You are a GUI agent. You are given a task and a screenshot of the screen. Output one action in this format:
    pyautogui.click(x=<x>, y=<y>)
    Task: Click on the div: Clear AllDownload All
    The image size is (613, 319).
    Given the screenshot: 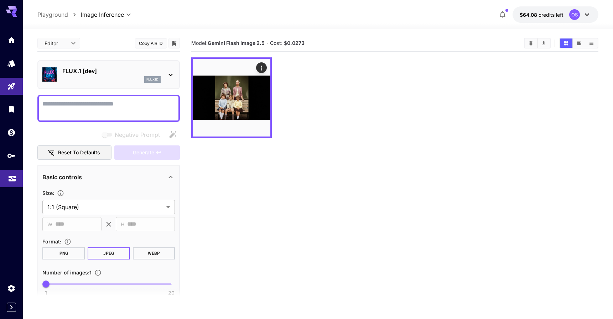 What is the action you would take?
    pyautogui.click(x=537, y=43)
    